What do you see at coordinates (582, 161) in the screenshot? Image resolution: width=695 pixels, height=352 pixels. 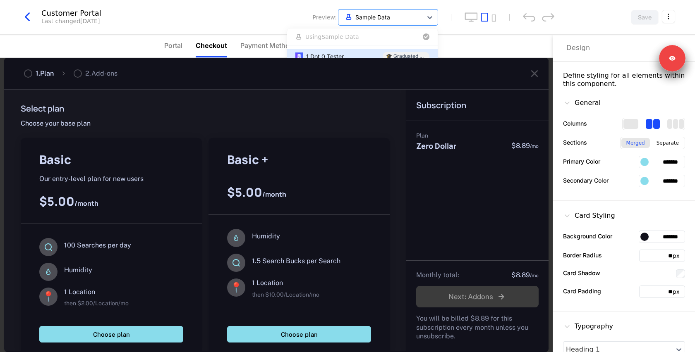 I see `label: Primary Color` at bounding box center [582, 161].